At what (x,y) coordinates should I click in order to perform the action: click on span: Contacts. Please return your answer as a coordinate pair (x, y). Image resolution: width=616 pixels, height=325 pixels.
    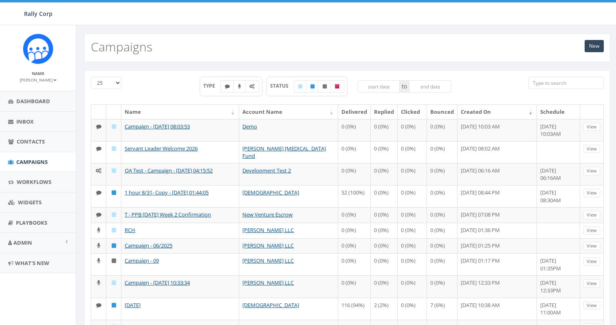
    Looking at the image, I should click on (31, 141).